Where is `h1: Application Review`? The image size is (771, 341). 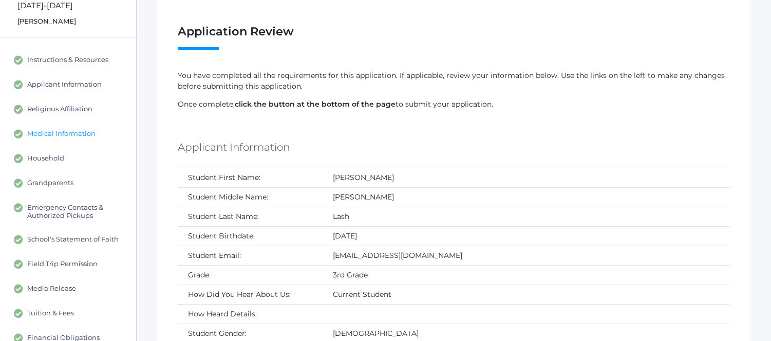
h1: Application Review is located at coordinates (453, 37).